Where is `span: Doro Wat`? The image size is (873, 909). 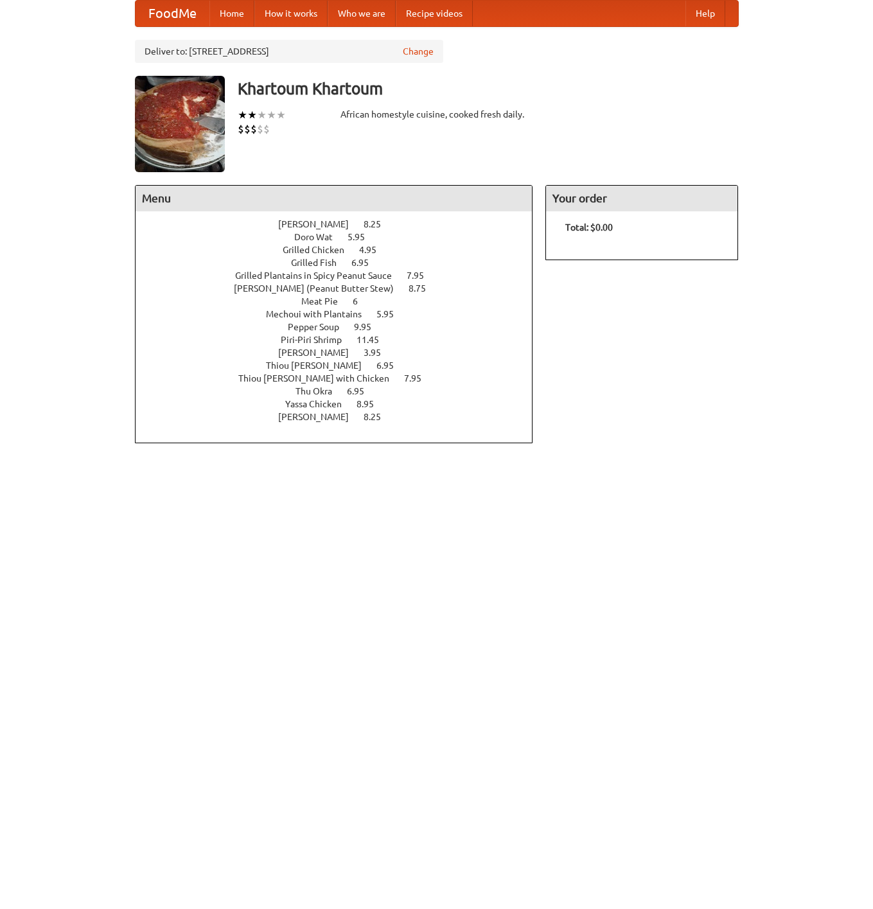 span: Doro Wat is located at coordinates (320, 237).